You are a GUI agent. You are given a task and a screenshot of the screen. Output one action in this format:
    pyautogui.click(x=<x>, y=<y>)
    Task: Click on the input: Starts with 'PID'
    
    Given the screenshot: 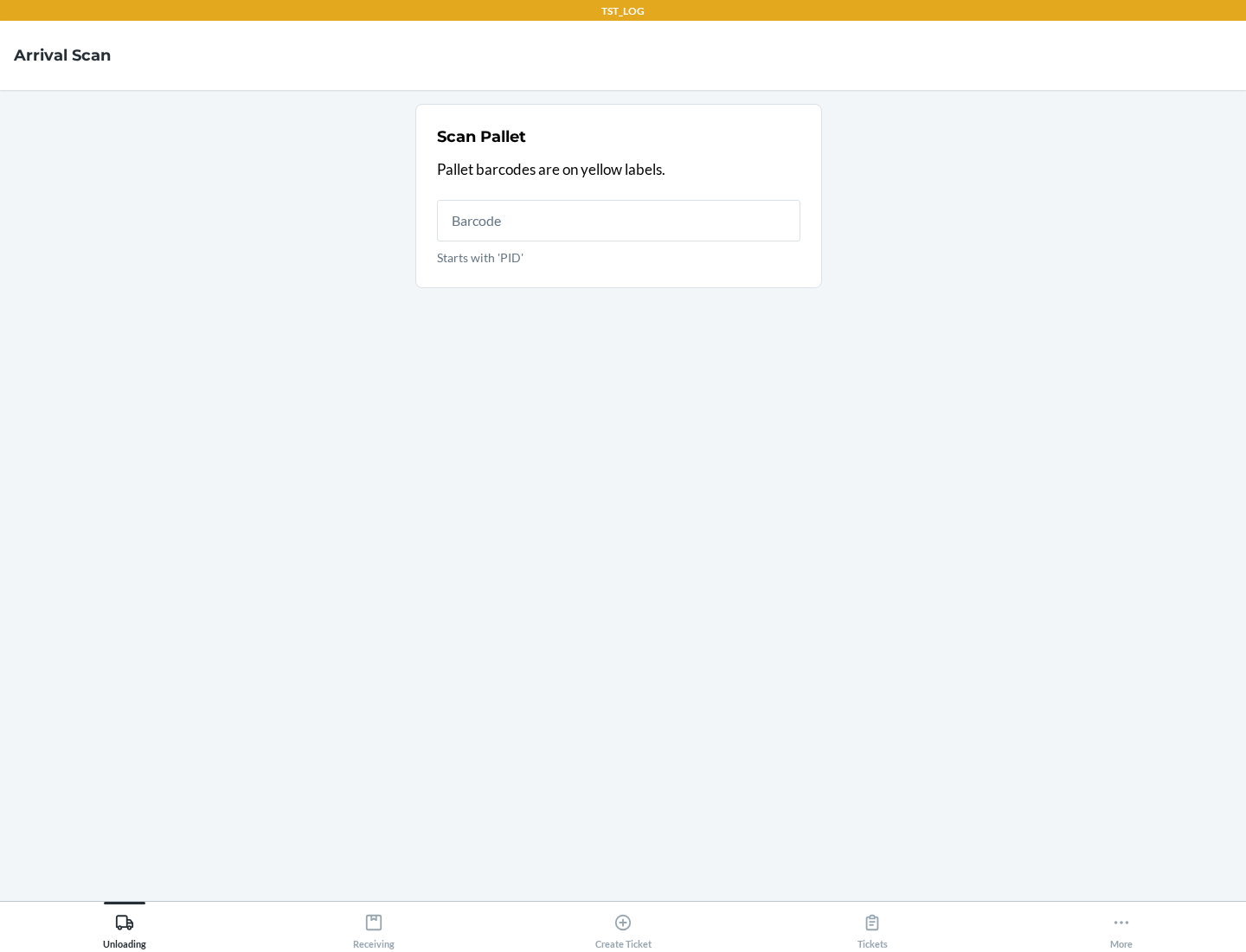 What is the action you would take?
    pyautogui.click(x=618, y=221)
    